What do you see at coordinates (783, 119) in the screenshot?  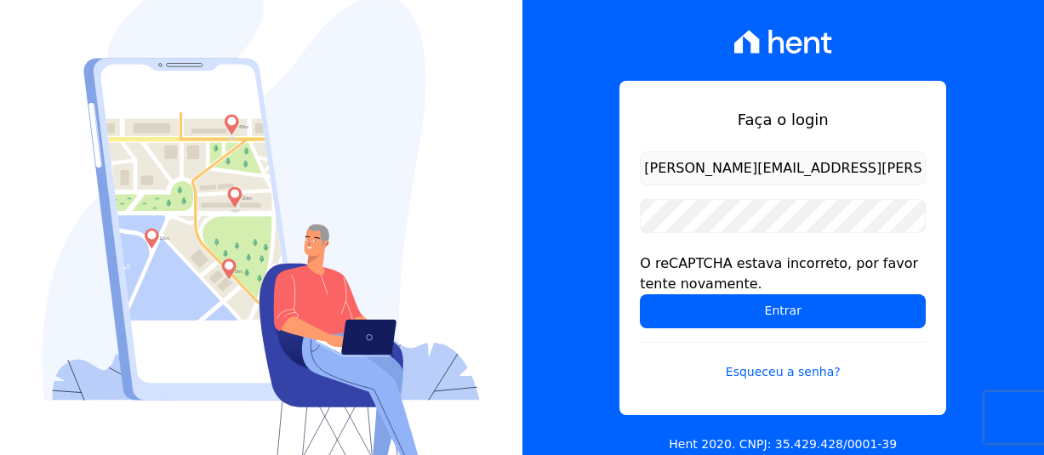 I see `h1: Faça o login` at bounding box center [783, 119].